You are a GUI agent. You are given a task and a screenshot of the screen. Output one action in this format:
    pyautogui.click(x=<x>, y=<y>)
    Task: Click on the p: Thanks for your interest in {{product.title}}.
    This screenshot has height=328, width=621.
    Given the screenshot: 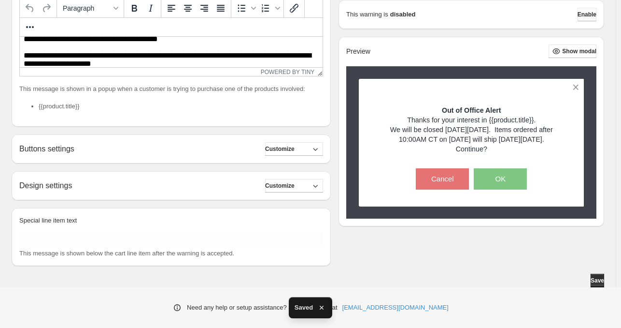 What is the action you would take?
    pyautogui.click(x=471, y=120)
    